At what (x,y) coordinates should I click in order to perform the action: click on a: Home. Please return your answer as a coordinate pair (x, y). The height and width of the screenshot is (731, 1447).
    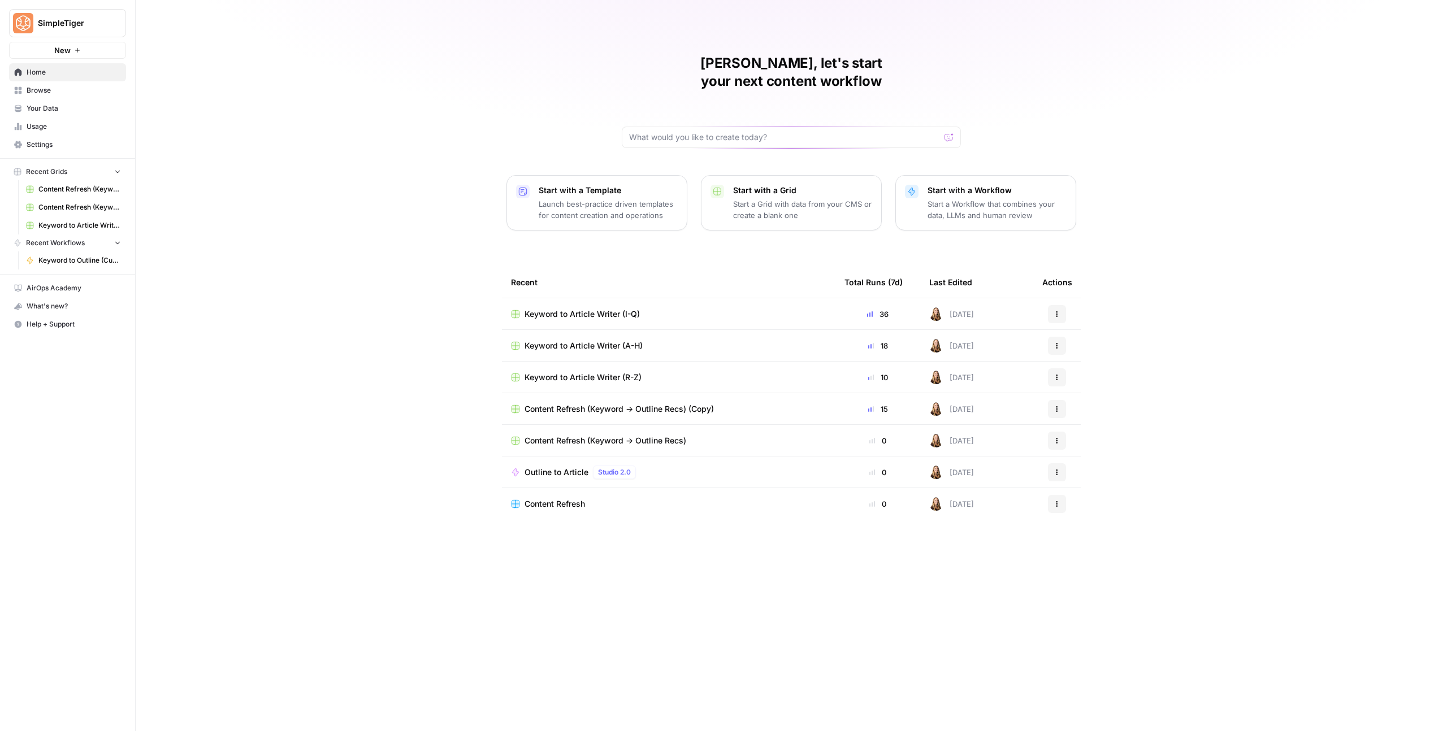
    Looking at the image, I should click on (67, 72).